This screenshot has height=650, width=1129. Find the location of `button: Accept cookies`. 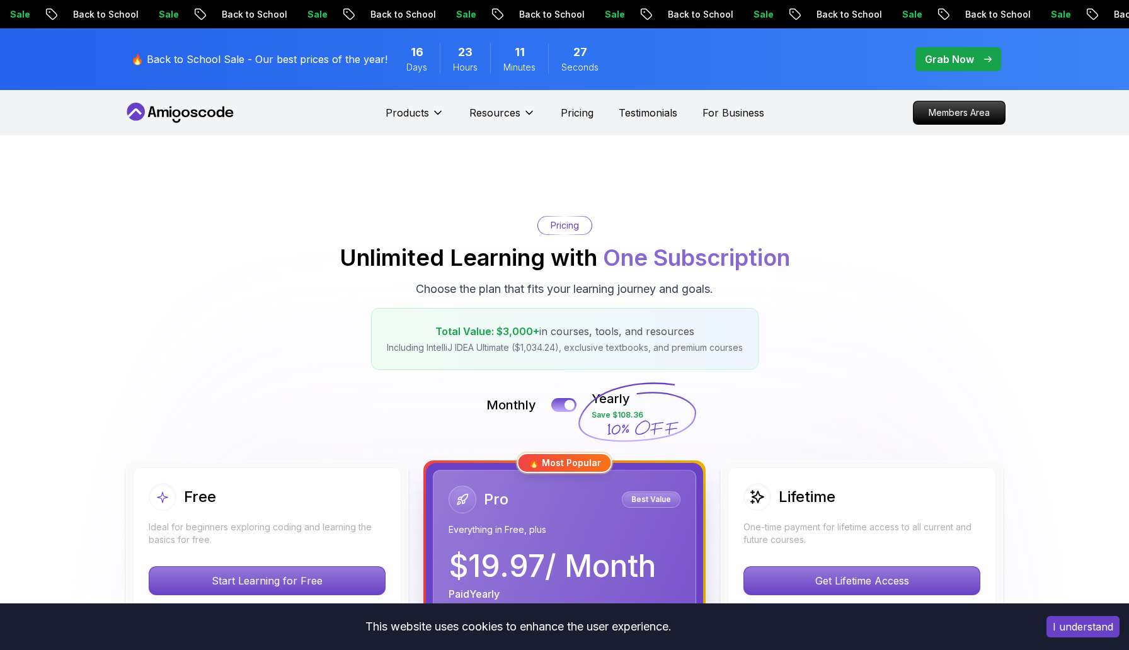

button: Accept cookies is located at coordinates (1083, 627).